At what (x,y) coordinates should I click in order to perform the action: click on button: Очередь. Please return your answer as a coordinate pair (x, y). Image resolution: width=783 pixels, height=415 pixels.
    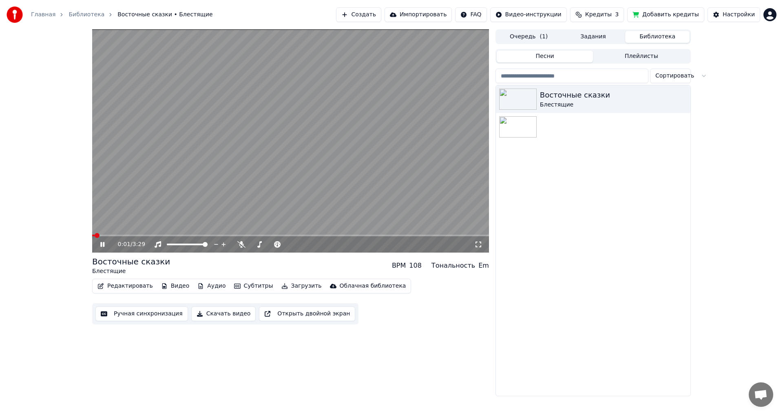
    Looking at the image, I should click on (529, 37).